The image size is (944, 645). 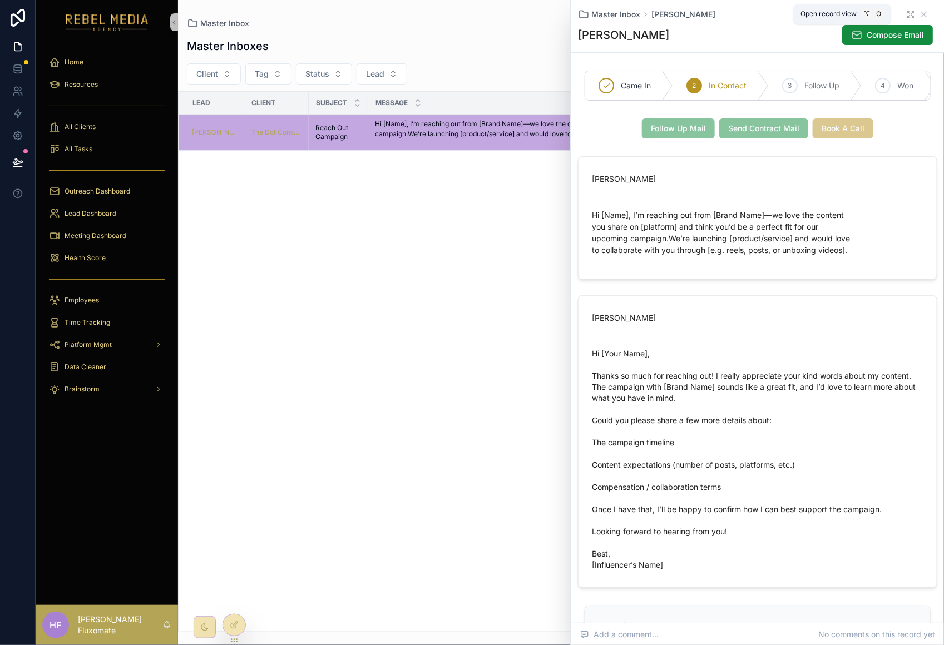 I want to click on button: Compose Email, so click(x=887, y=35).